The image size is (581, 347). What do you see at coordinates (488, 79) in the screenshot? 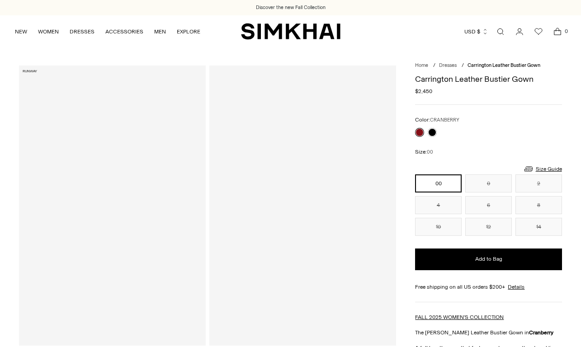
I see `h1: Carrington Leather Bustier Gown` at bounding box center [488, 79].